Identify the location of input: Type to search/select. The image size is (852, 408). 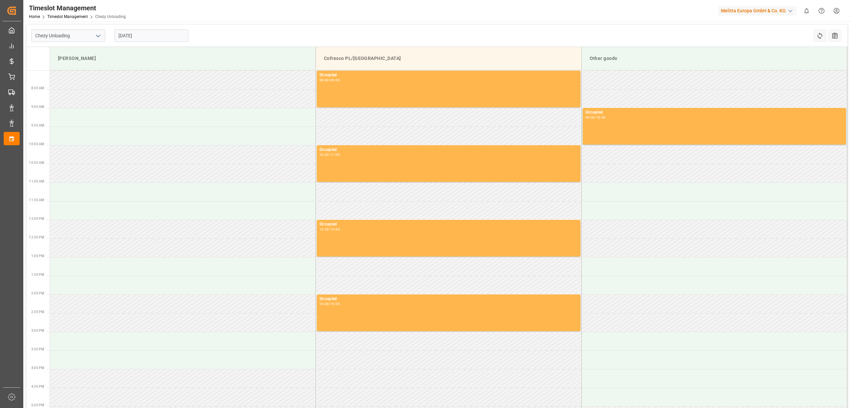
(68, 36).